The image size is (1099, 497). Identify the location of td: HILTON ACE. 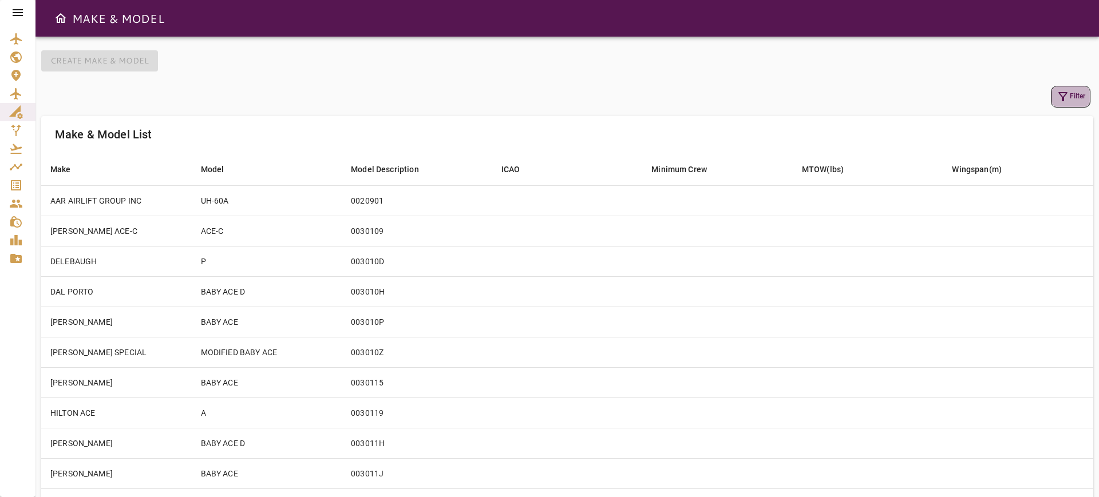
(116, 413).